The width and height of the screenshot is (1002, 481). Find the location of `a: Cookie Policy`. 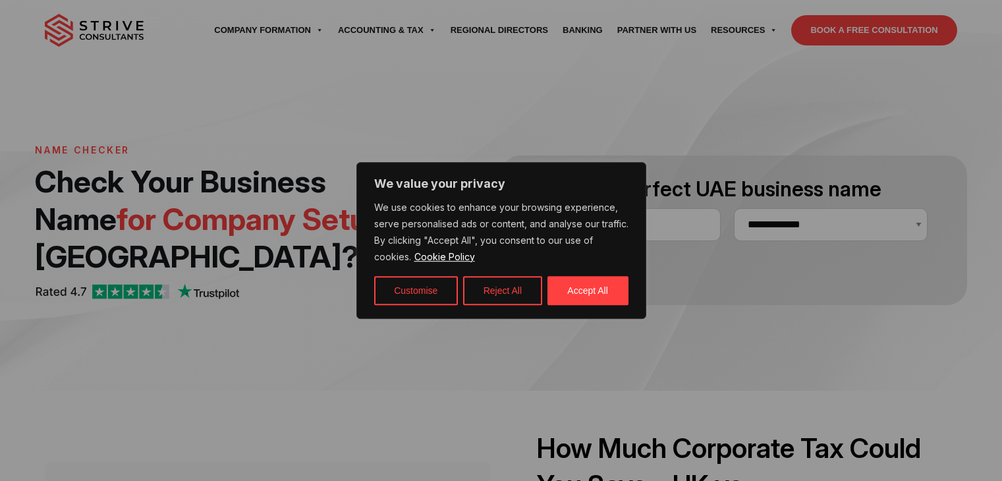

a: Cookie Policy is located at coordinates (445, 256).